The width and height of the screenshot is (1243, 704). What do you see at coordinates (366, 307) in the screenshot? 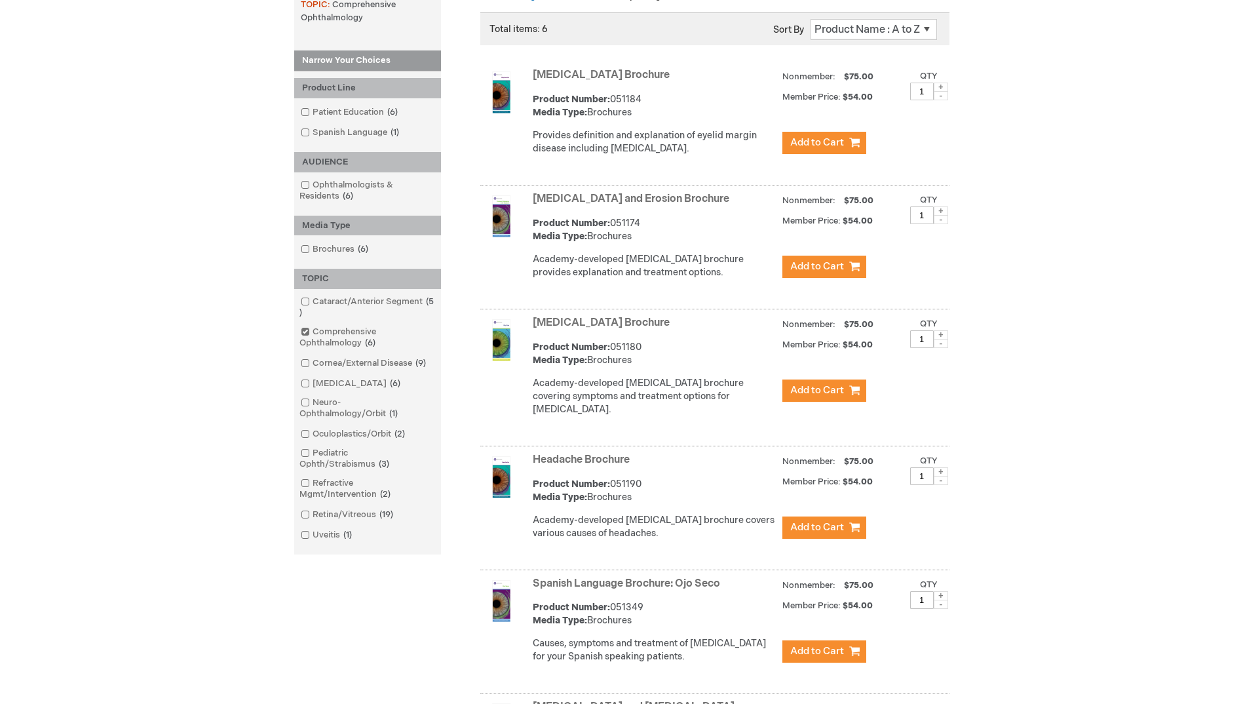
I see `span: 5` at bounding box center [366, 307].